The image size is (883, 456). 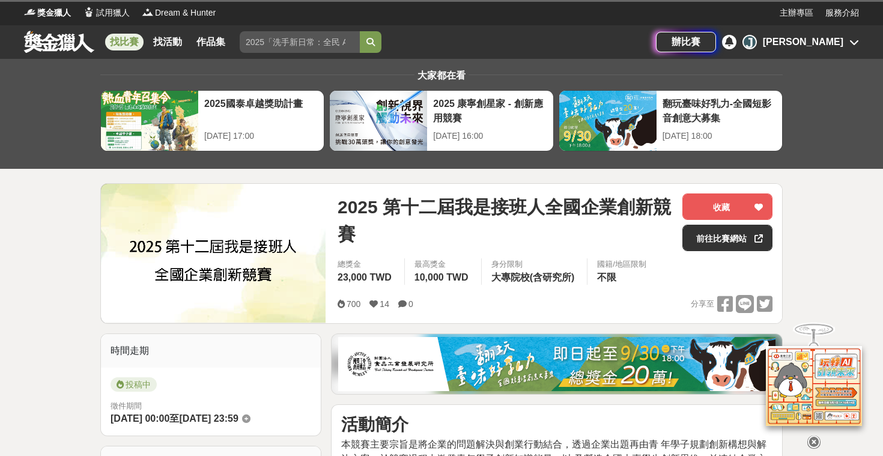 What do you see at coordinates (607, 277) in the screenshot?
I see `span: 不限` at bounding box center [607, 277].